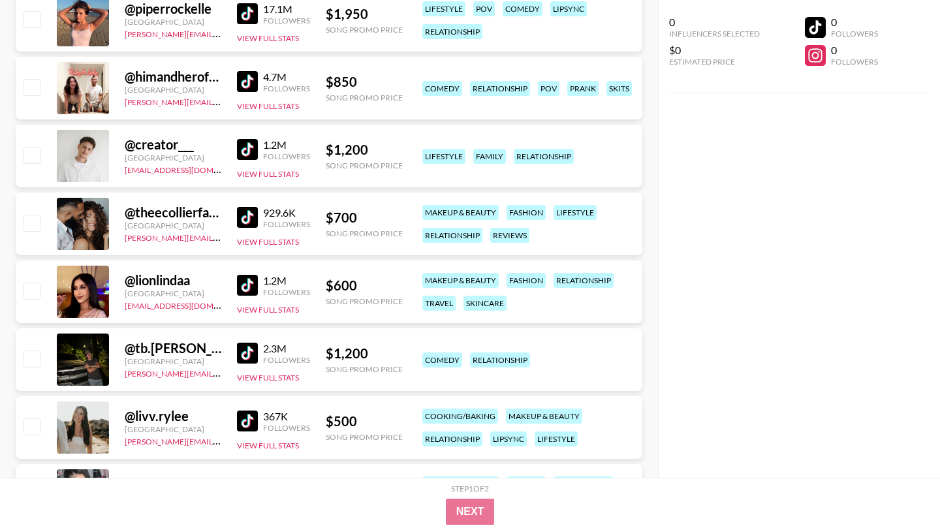 The image size is (940, 530). Describe the element at coordinates (173, 144) in the screenshot. I see `div: @ creator___` at that location.